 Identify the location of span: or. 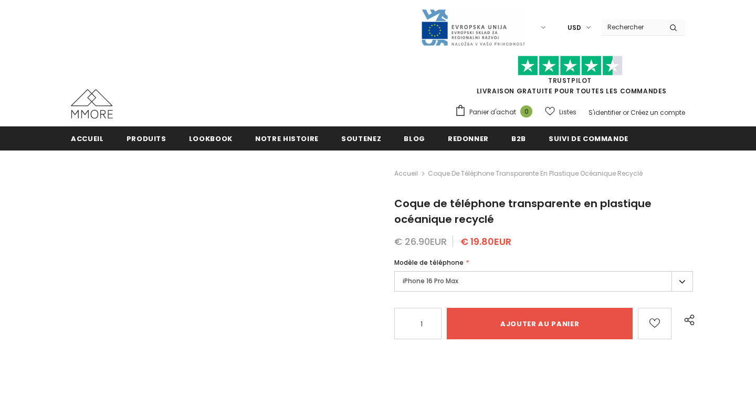
(625, 112).